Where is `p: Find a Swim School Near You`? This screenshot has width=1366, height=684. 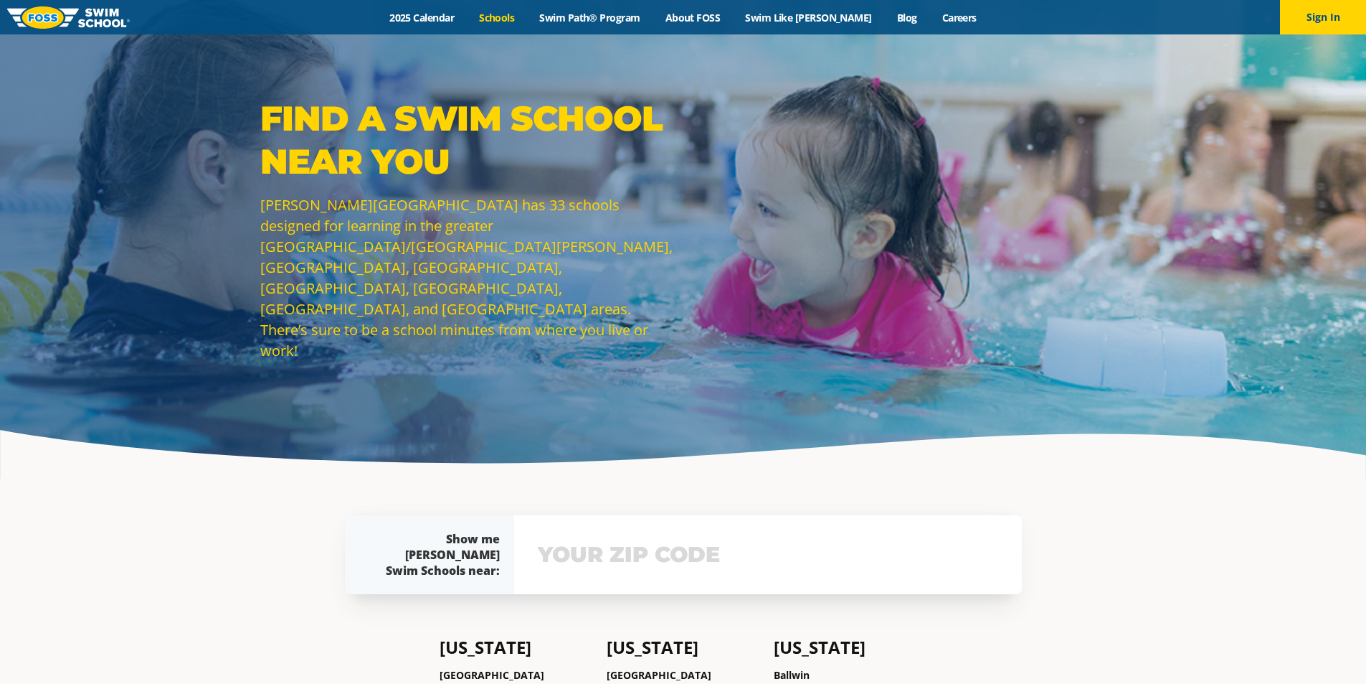 p: Find a Swim School Near You is located at coordinates (468, 140).